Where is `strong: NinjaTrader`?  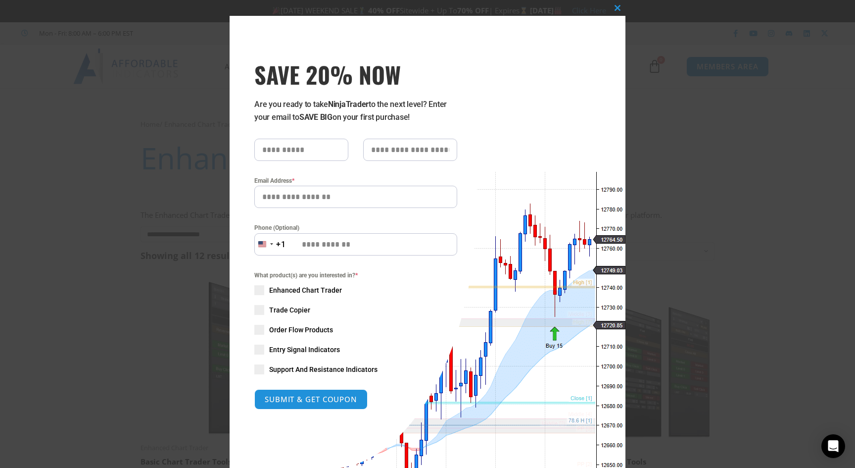 strong: NinjaTrader is located at coordinates (348, 104).